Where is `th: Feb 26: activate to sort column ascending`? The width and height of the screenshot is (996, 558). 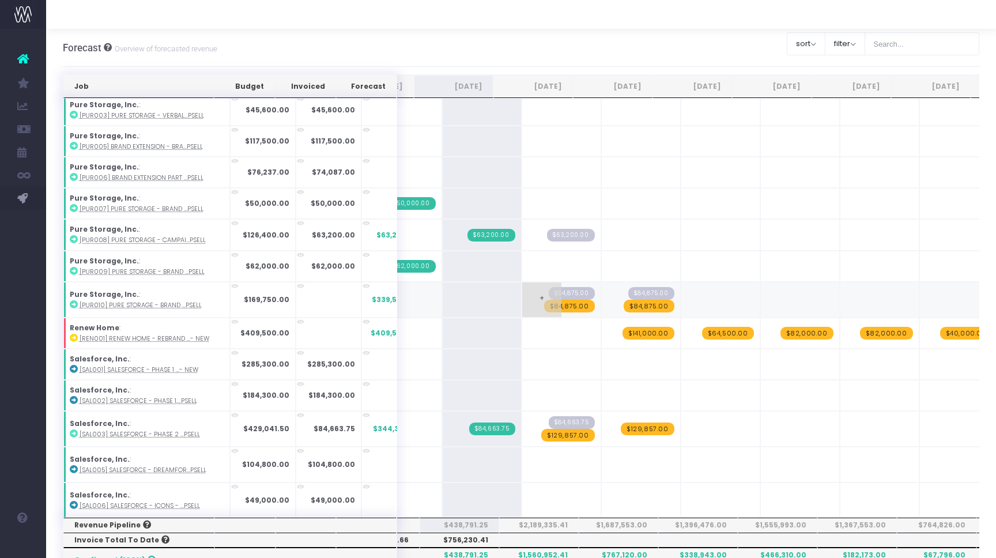
th: Feb 26: activate to sort column ascending is located at coordinates (931, 86).